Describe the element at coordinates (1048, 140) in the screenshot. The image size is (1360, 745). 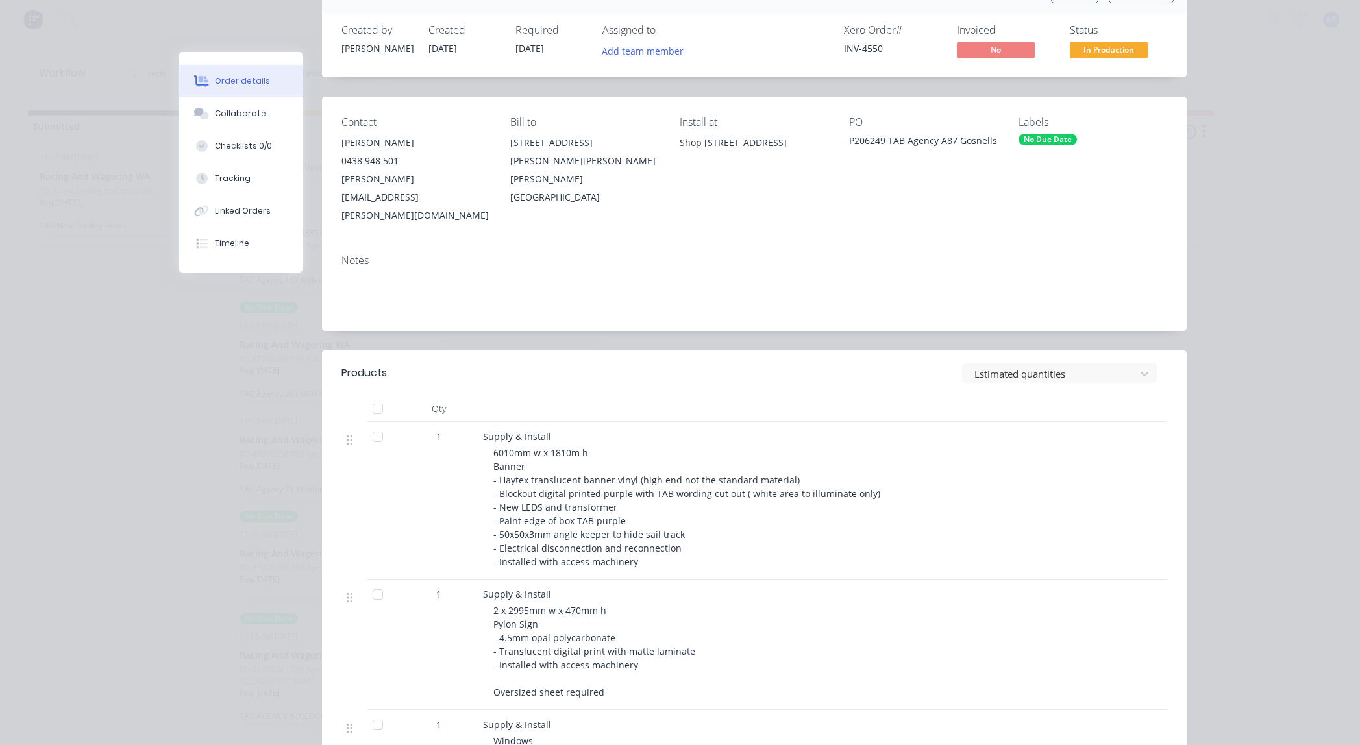
I see `div: No Due Date` at that location.